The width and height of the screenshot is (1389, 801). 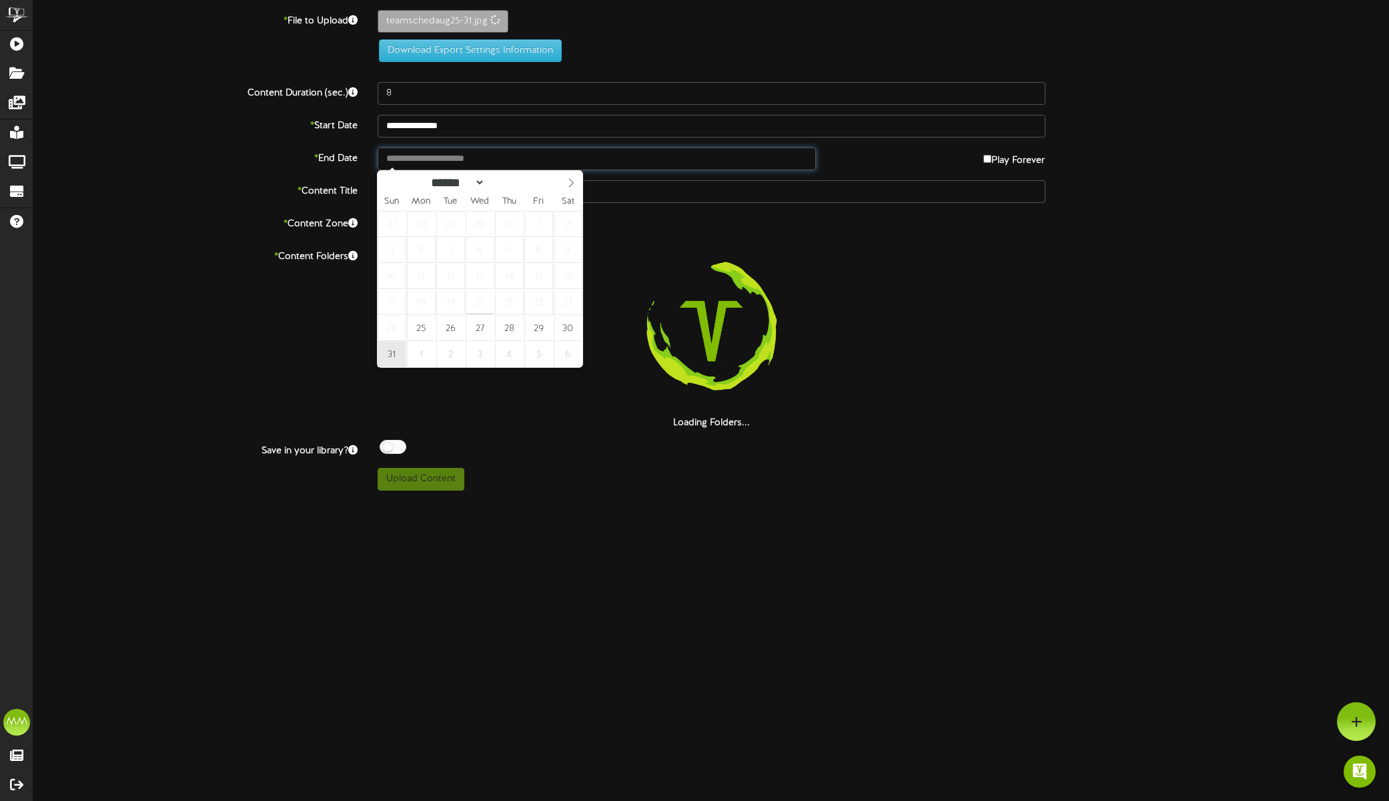 I want to click on span: August 6, 2025, so click(x=480, y=250).